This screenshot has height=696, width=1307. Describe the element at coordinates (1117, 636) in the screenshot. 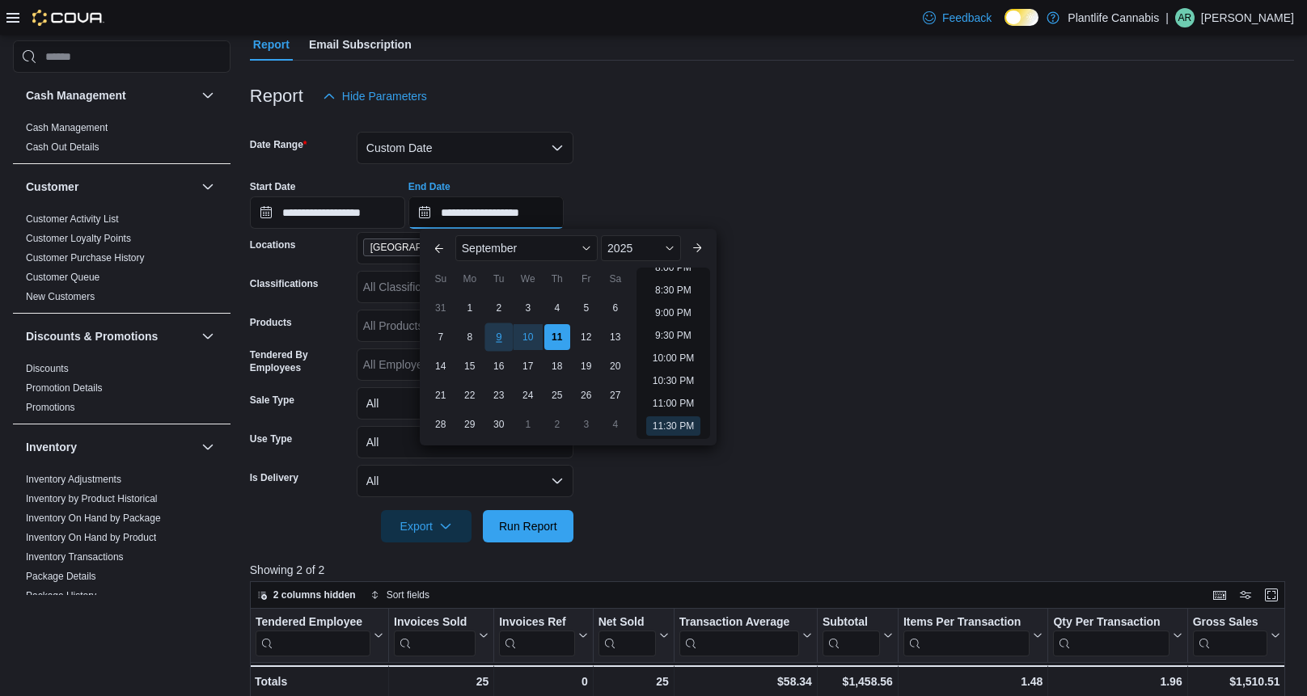

I see `button: Qty Per Transaction` at that location.